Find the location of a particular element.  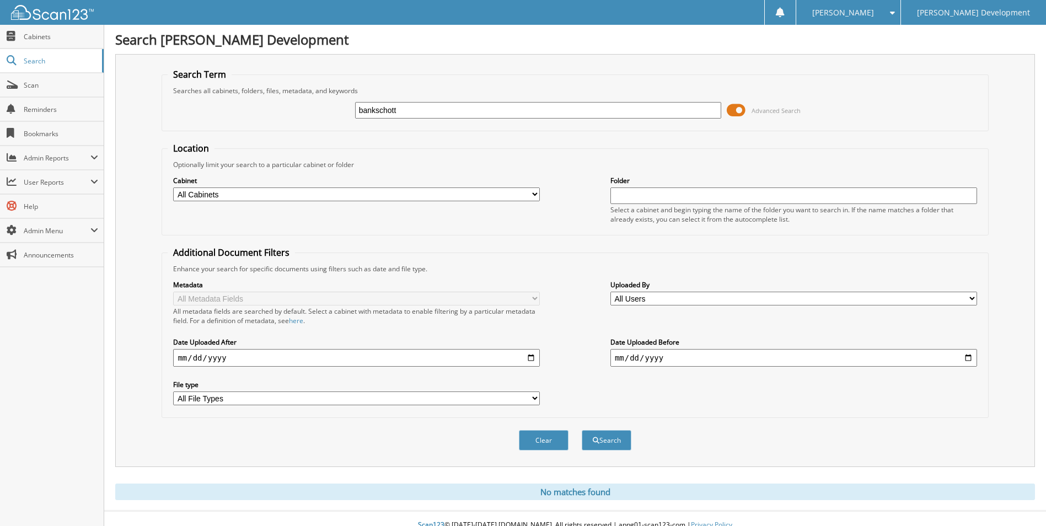

span: Reminders is located at coordinates (61, 109).